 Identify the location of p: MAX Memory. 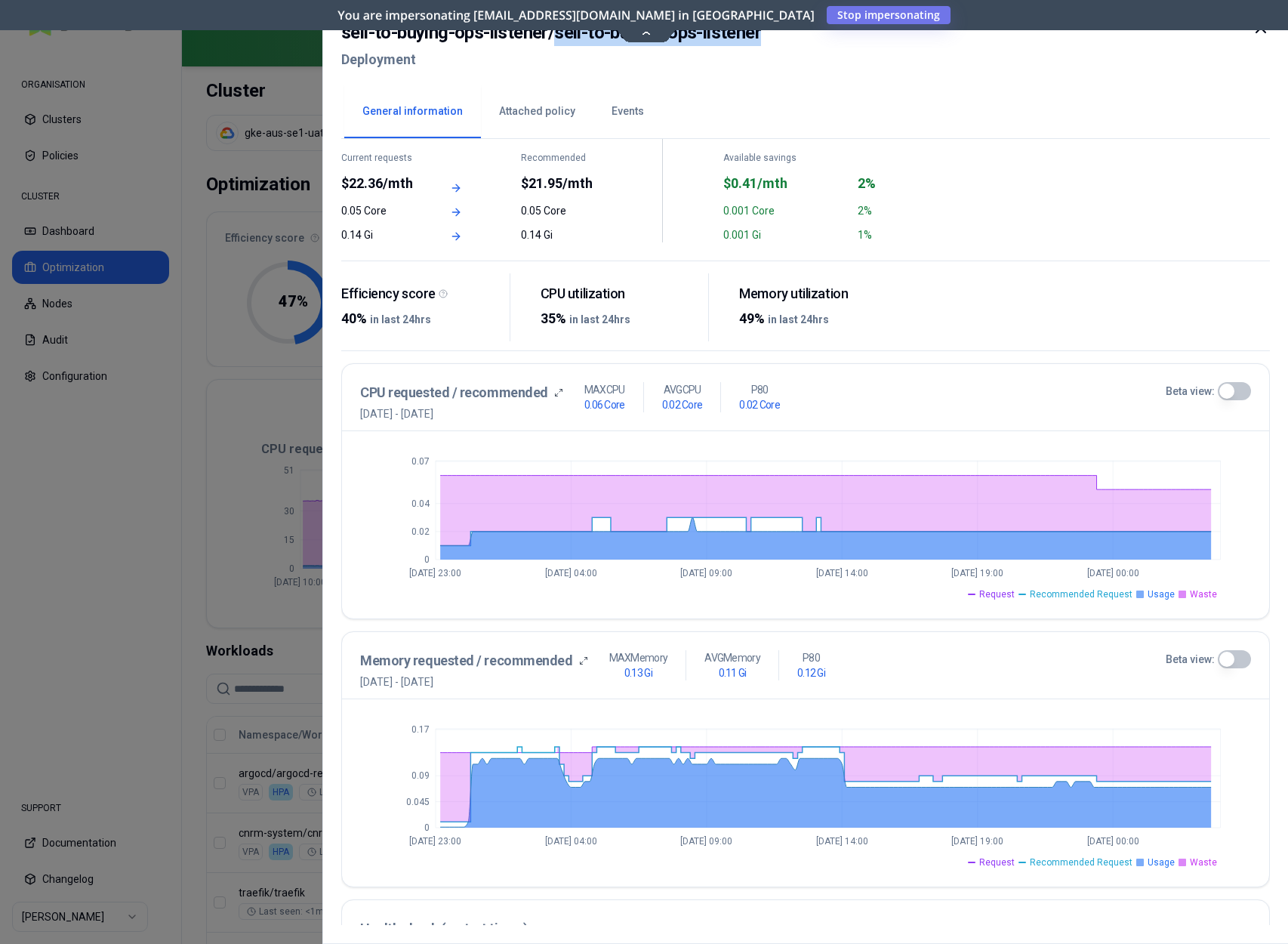
(638, 657).